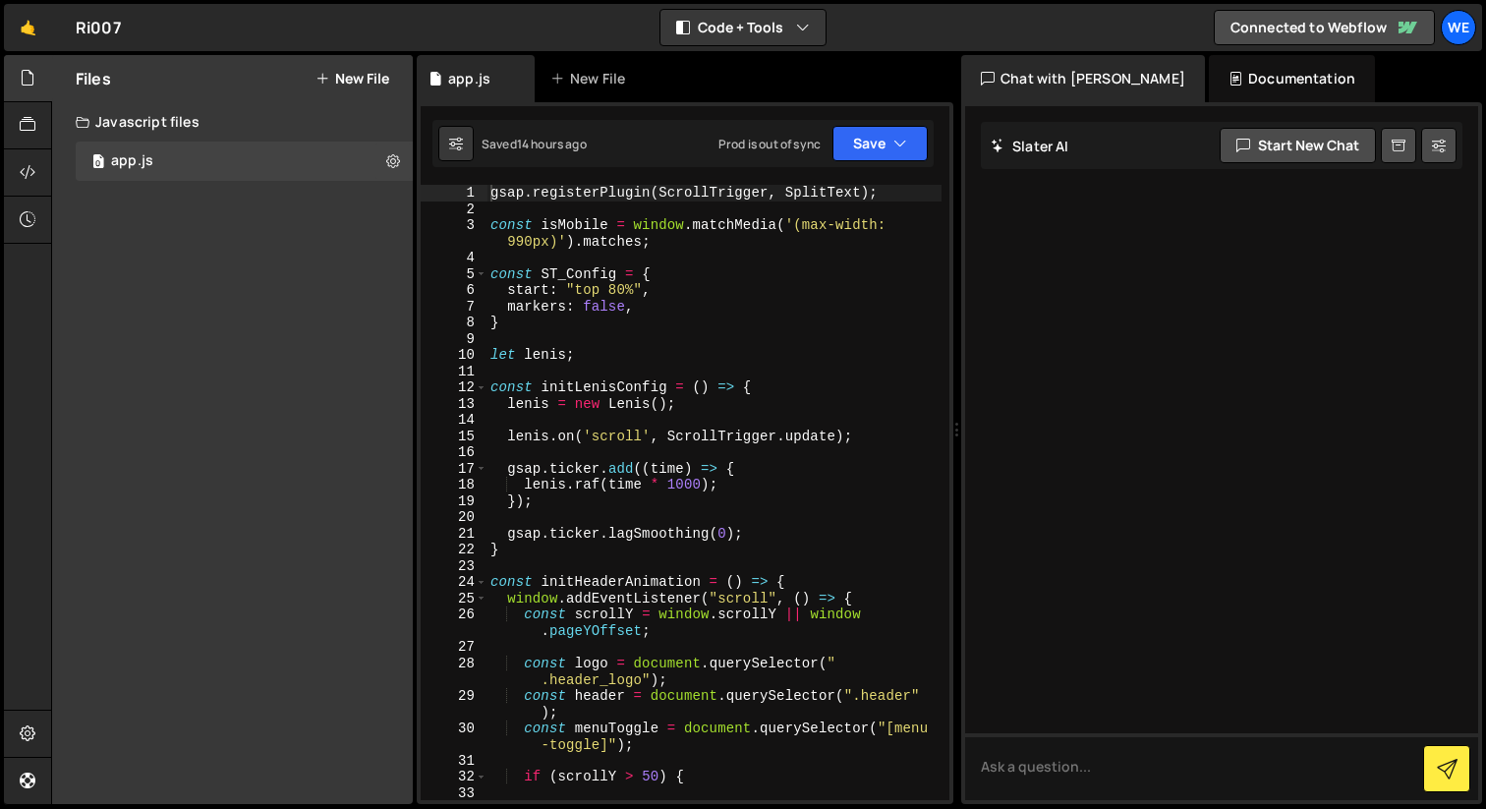 The width and height of the screenshot is (1486, 809). What do you see at coordinates (454, 761) in the screenshot?
I see `div: 31` at bounding box center [454, 761].